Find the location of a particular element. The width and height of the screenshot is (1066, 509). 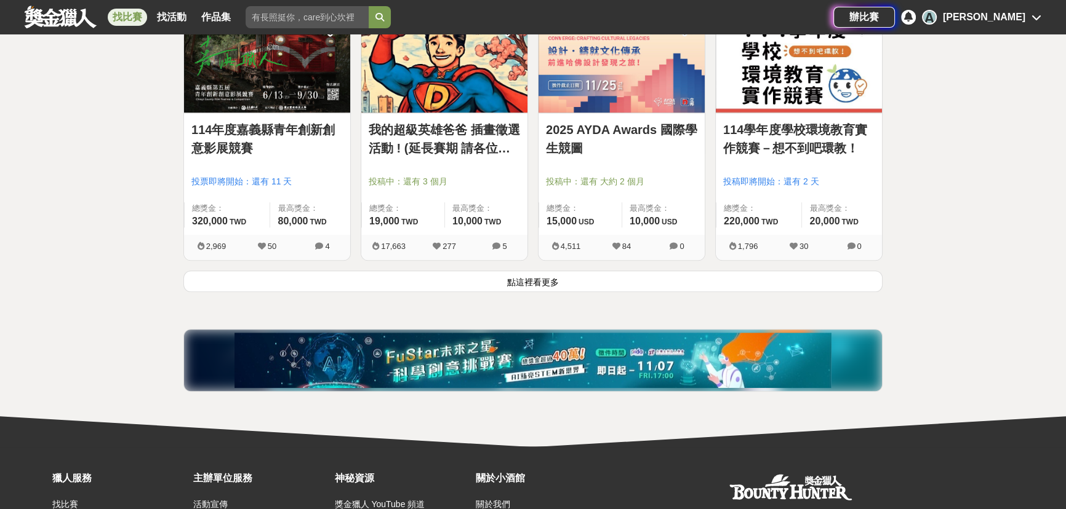

span: 投稿中：還有 大約 2 個月 is located at coordinates (621, 181).